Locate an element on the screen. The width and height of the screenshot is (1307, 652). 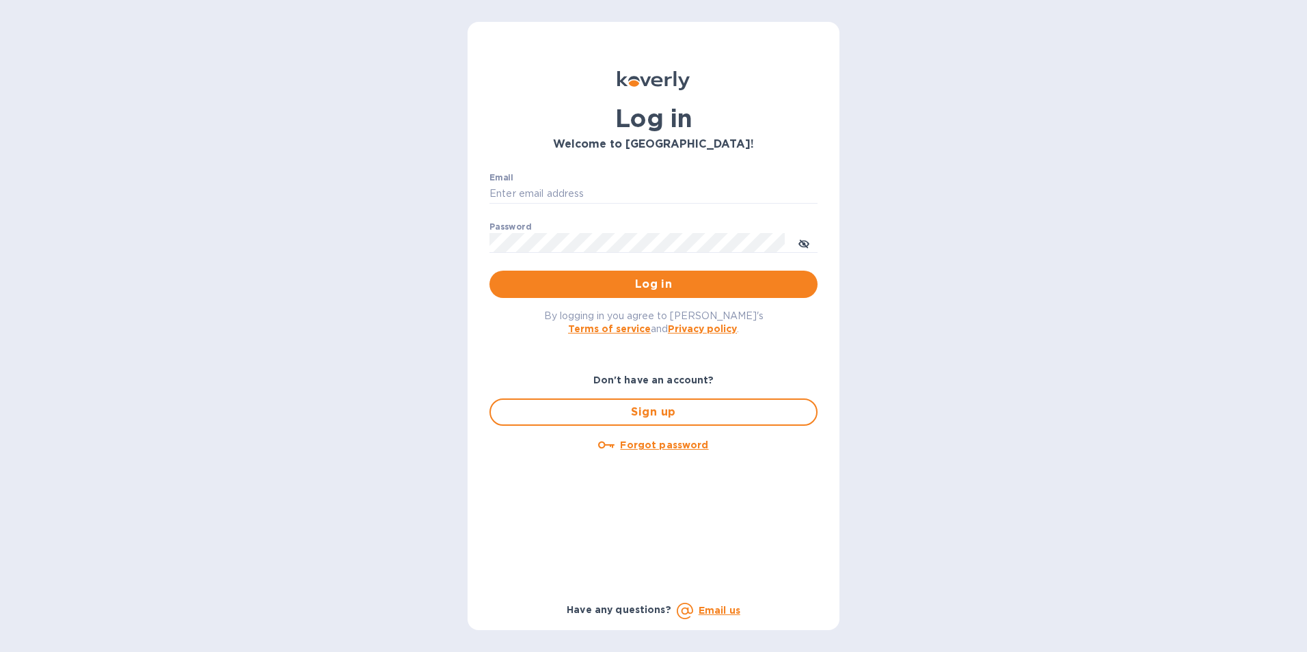
a: Email us is located at coordinates (719, 610).